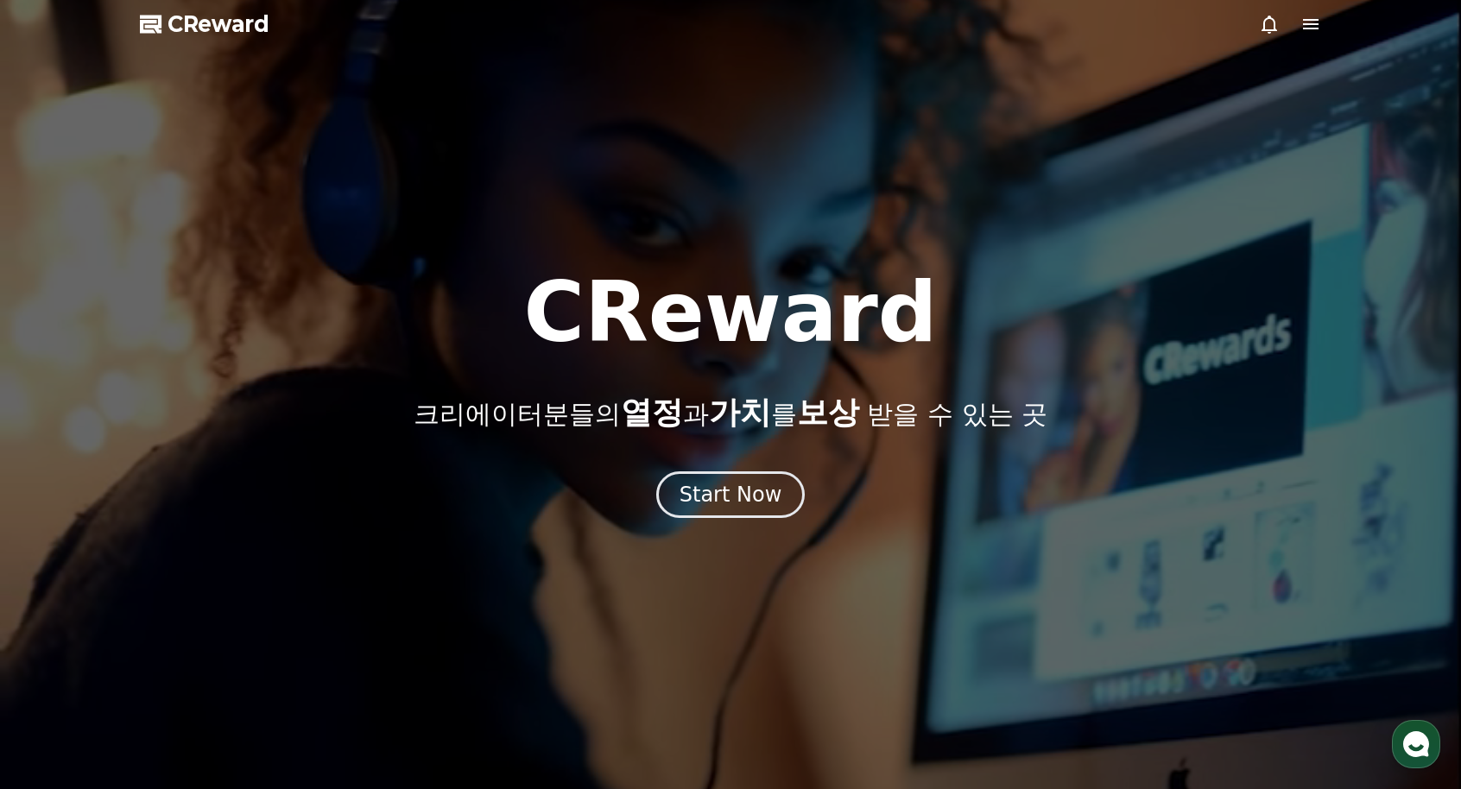 Image resolution: width=1461 pixels, height=789 pixels. I want to click on a: Start Now, so click(730, 496).